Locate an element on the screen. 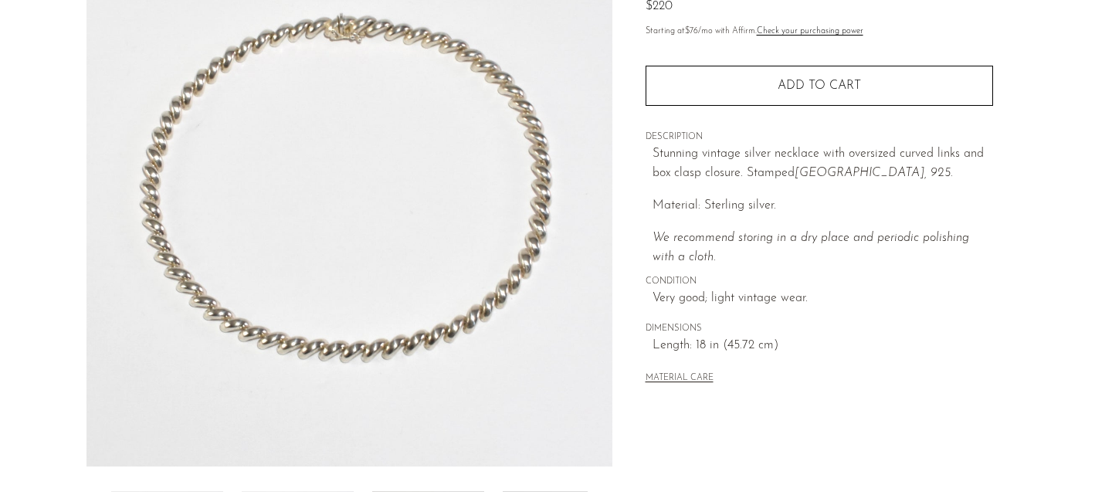 Image resolution: width=1112 pixels, height=492 pixels. span: $76 is located at coordinates (691, 31).